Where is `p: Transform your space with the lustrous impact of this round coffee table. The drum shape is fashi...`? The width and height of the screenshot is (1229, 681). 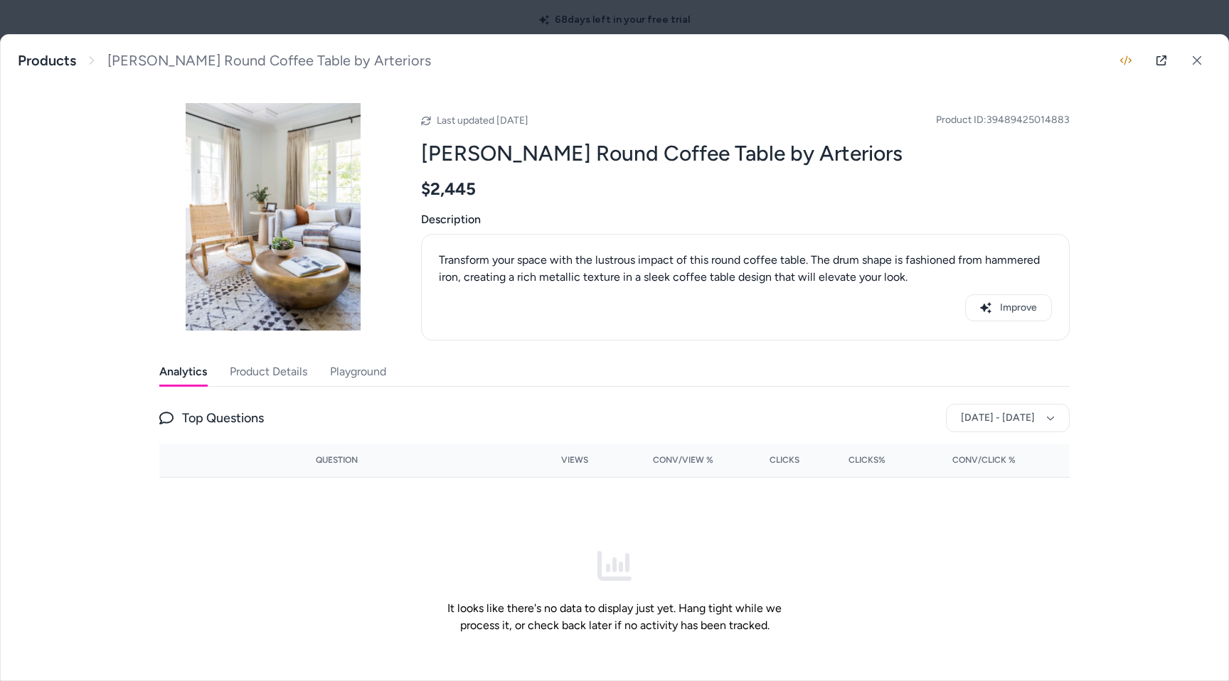 p: Transform your space with the lustrous impact of this round coffee table. The drum shape is fashi... is located at coordinates (745, 269).